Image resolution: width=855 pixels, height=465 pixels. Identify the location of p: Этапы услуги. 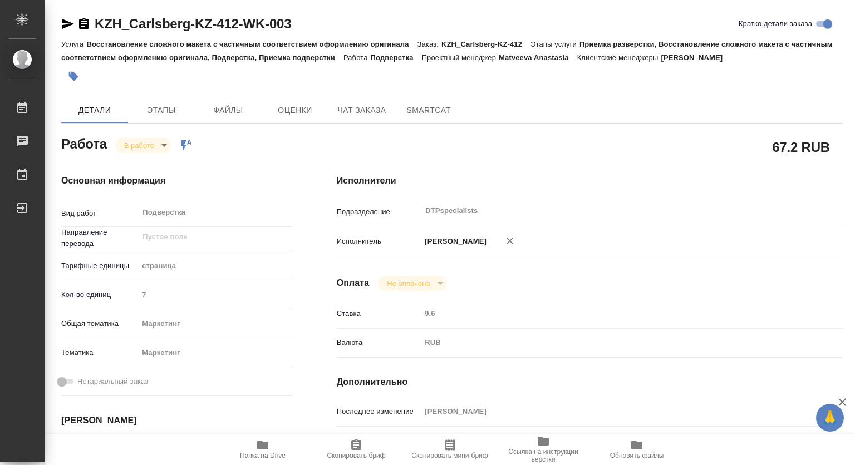
(555, 44).